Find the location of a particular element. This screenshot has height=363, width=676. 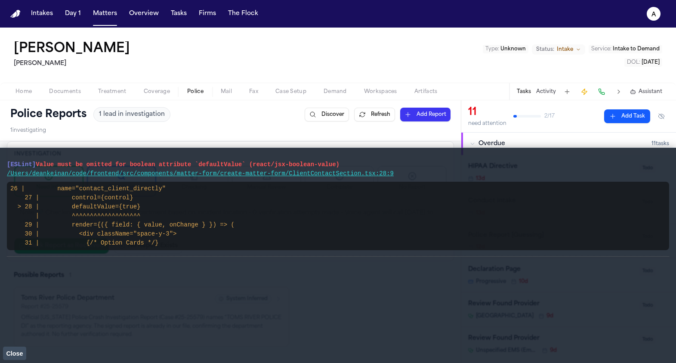

button: Matters is located at coordinates (105, 14).